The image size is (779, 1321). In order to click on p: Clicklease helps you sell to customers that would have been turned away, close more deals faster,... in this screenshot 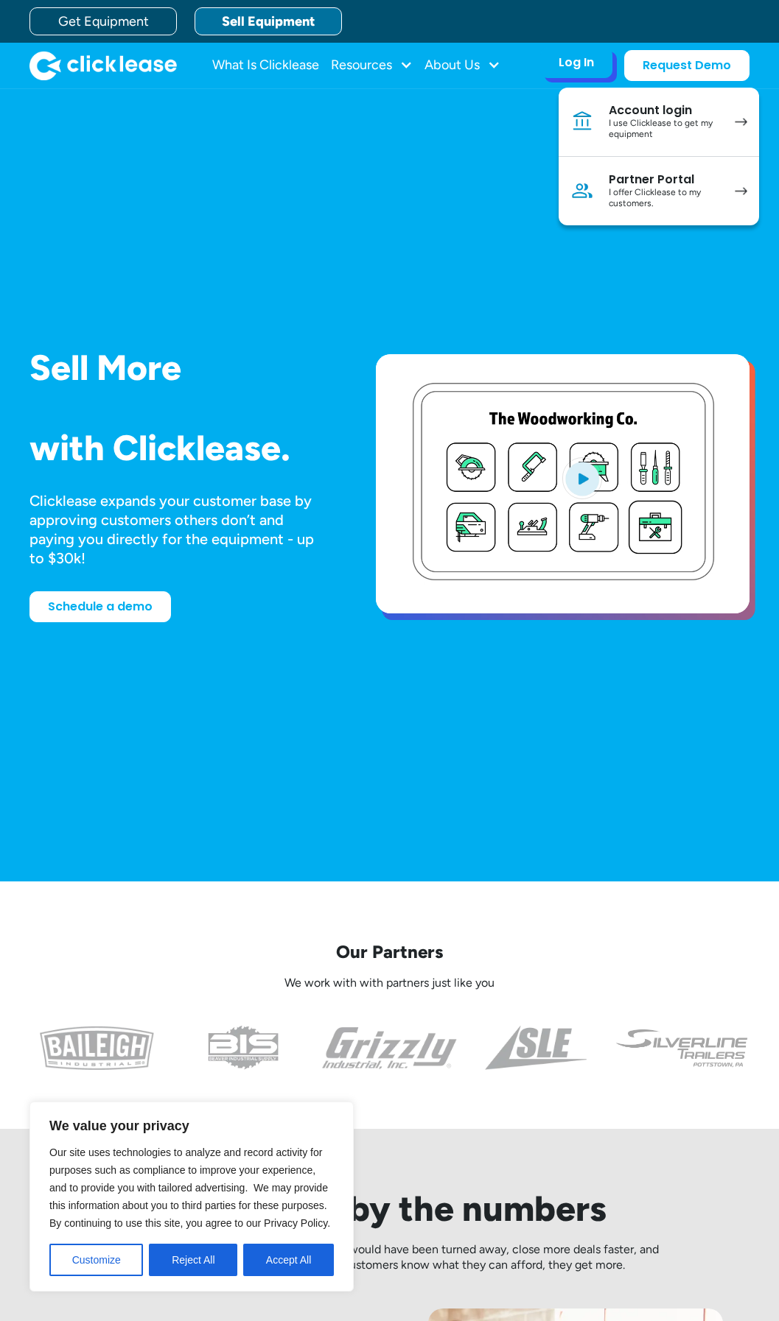, I will do `click(390, 1258)`.